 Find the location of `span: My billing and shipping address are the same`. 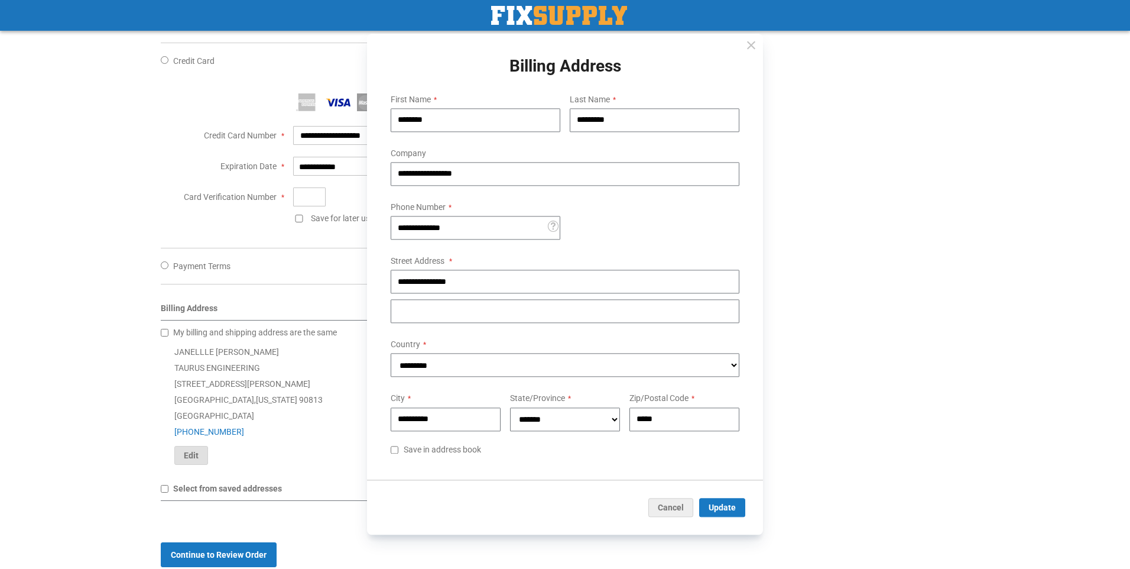

span: My billing and shipping address are the same is located at coordinates (255, 332).